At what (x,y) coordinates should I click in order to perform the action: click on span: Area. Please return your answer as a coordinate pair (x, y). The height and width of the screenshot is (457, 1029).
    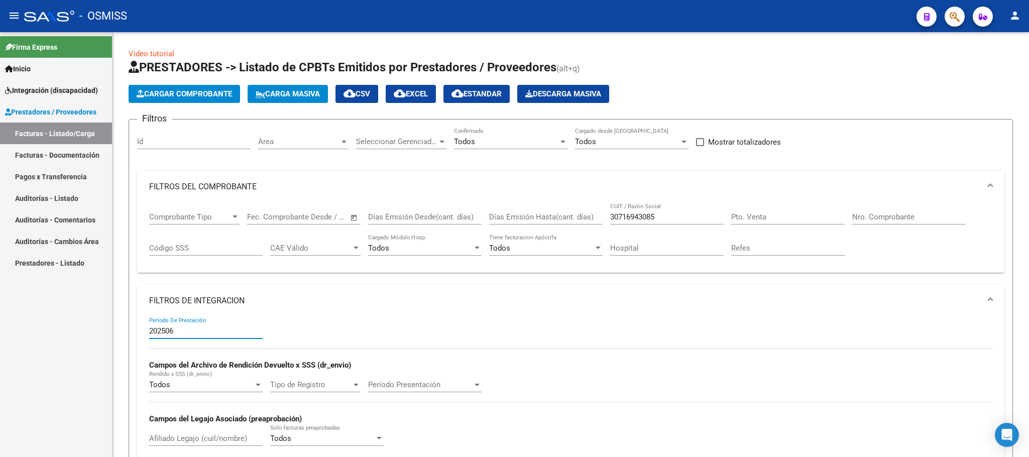
    Looking at the image, I should click on (299, 142).